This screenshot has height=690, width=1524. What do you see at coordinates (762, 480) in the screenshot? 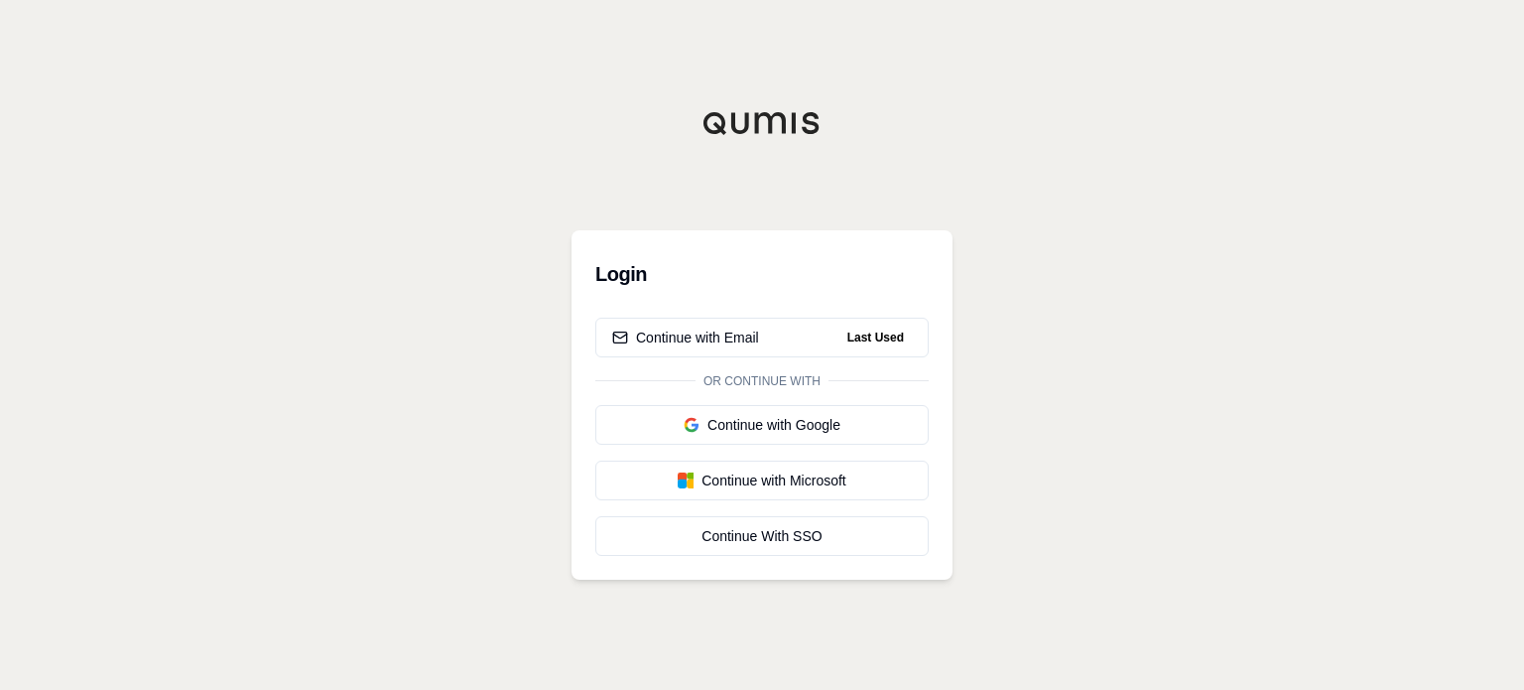
I see `div: Continue with Microsoft` at bounding box center [762, 480].